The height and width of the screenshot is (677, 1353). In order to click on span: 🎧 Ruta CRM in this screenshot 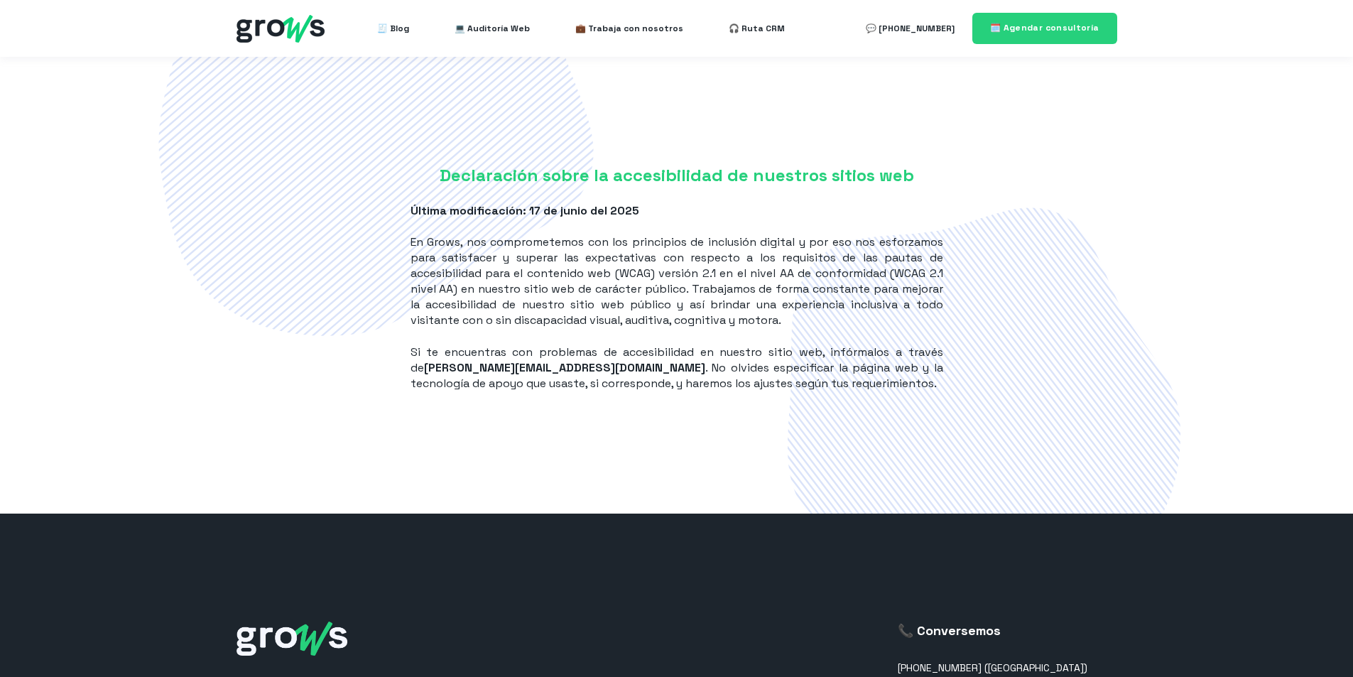, I will do `click(757, 28)`.